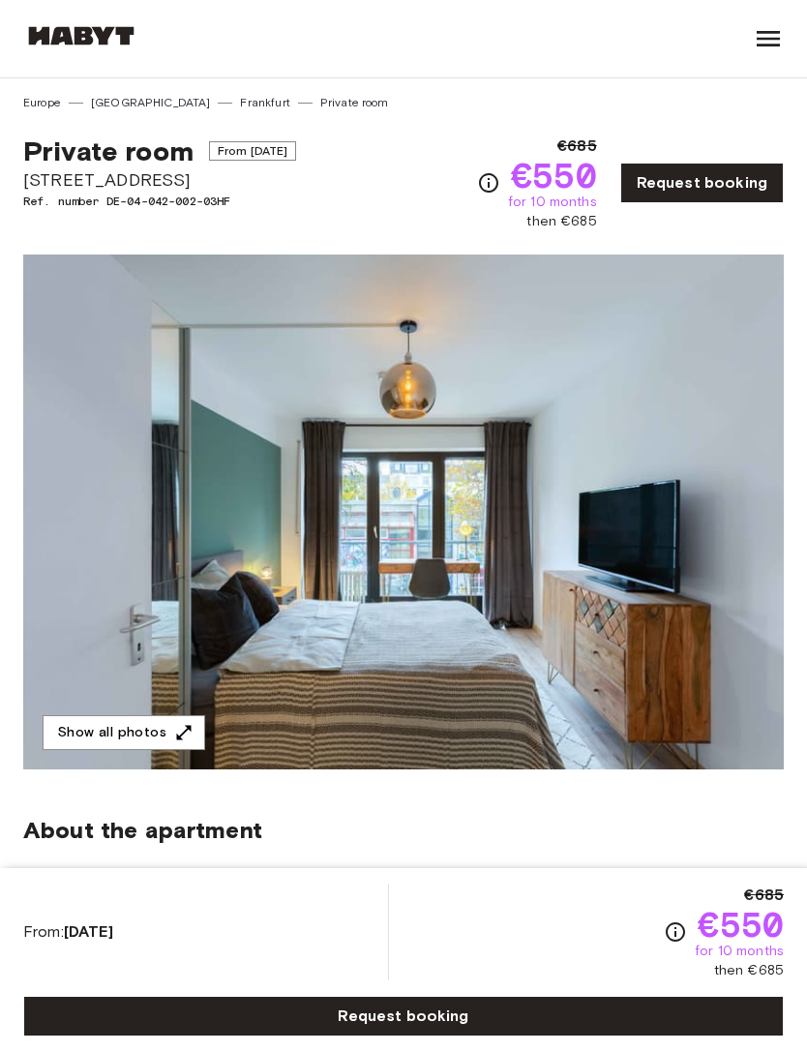 This screenshot has width=807, height=1052. Describe the element at coordinates (81, 36) in the screenshot. I see `img: Habyt` at that location.